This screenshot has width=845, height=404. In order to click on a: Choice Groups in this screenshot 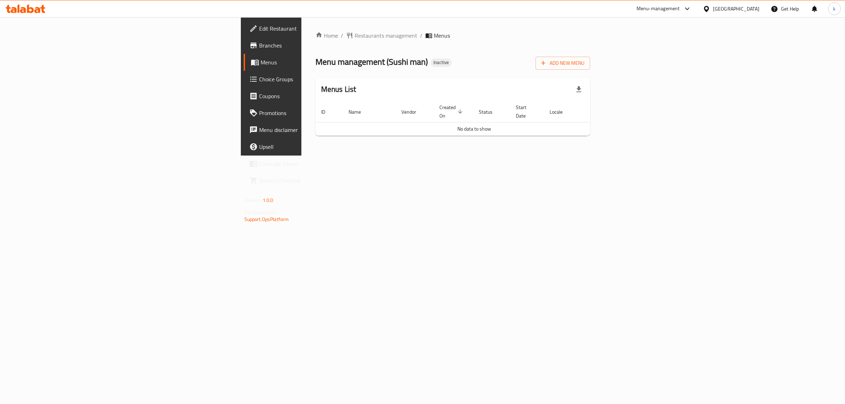, I will do `click(313, 79)`.